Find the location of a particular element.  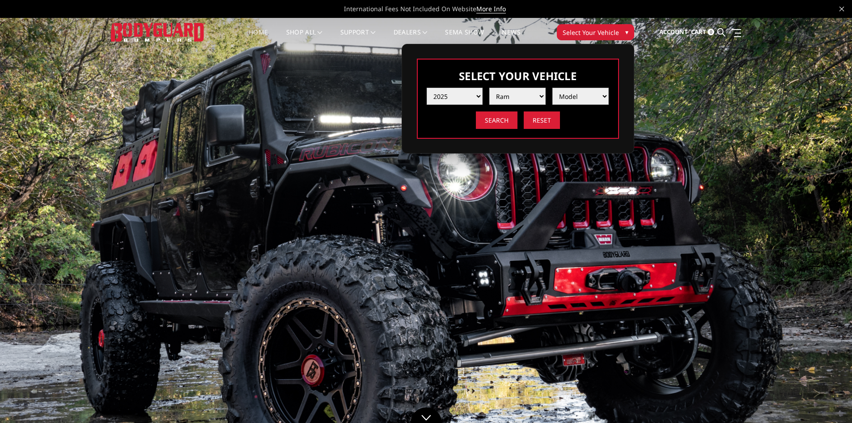

a: Dealers is located at coordinates (411, 38).